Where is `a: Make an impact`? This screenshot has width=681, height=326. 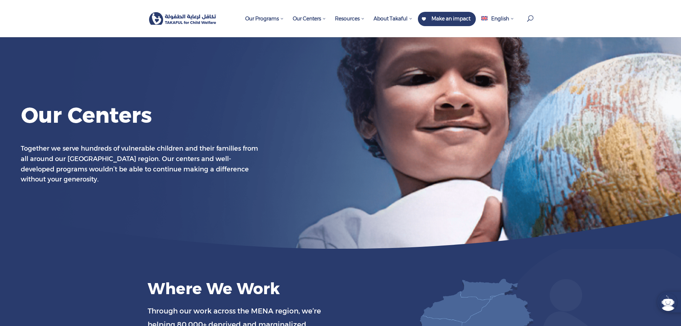
a: Make an impact is located at coordinates (447, 19).